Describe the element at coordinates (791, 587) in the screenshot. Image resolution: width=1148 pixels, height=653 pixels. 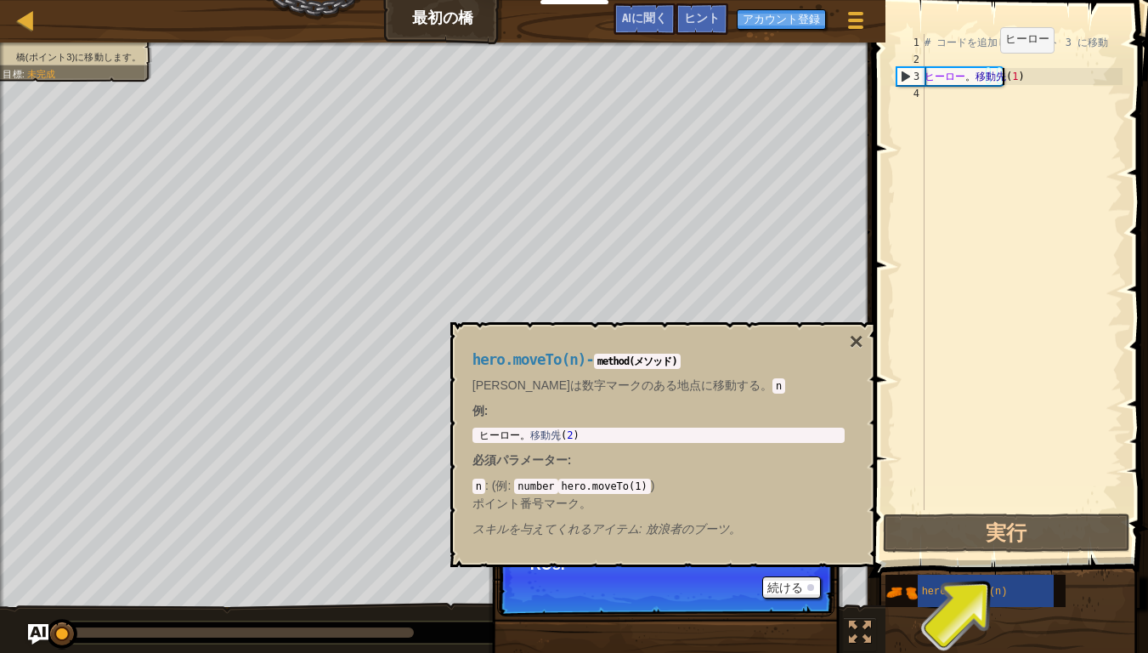
I see `button: 続ける` at that location.